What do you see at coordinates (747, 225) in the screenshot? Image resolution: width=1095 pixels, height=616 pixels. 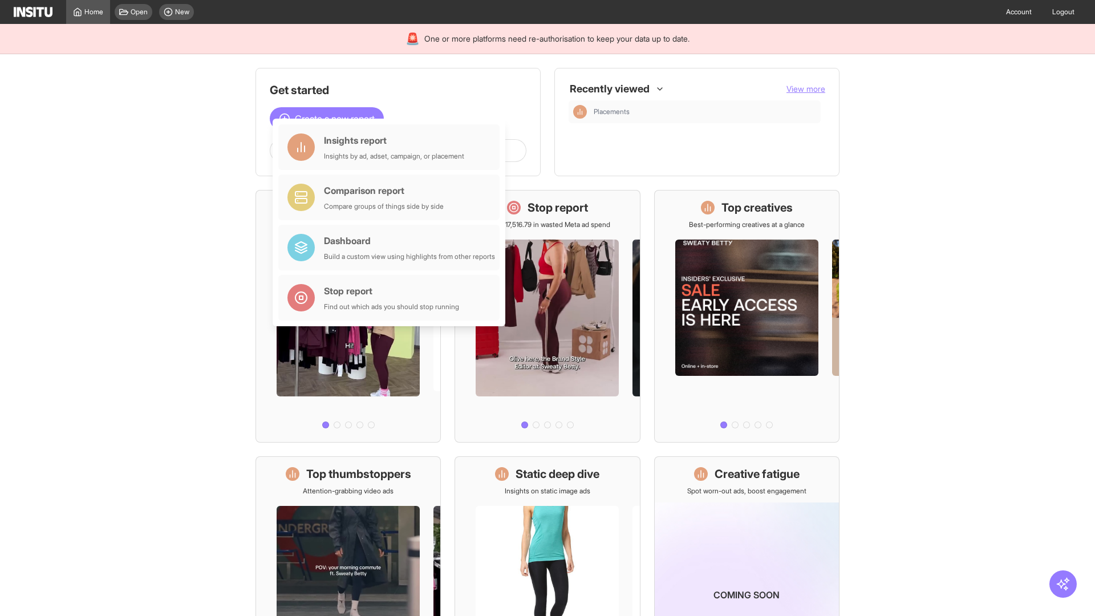 I see `p: Best-performing creatives at a glance` at bounding box center [747, 225].